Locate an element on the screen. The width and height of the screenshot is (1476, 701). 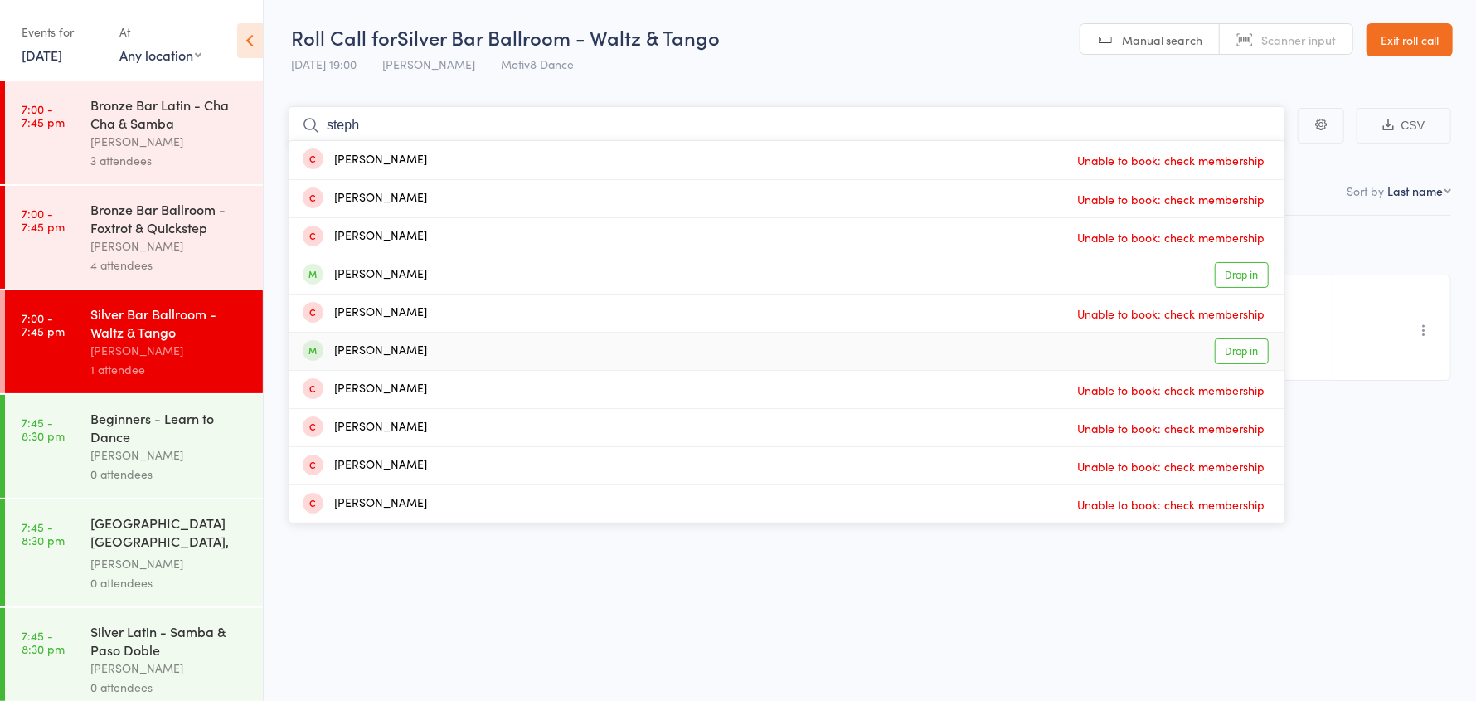
div: Beginners - Learn to Dance is located at coordinates (169, 427).